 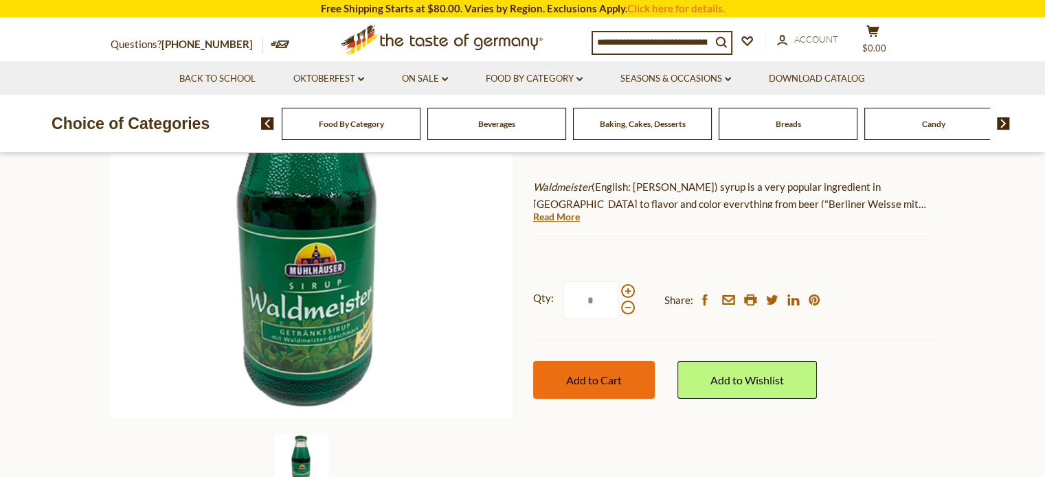 What do you see at coordinates (788, 124) in the screenshot?
I see `a: Breads` at bounding box center [788, 124].